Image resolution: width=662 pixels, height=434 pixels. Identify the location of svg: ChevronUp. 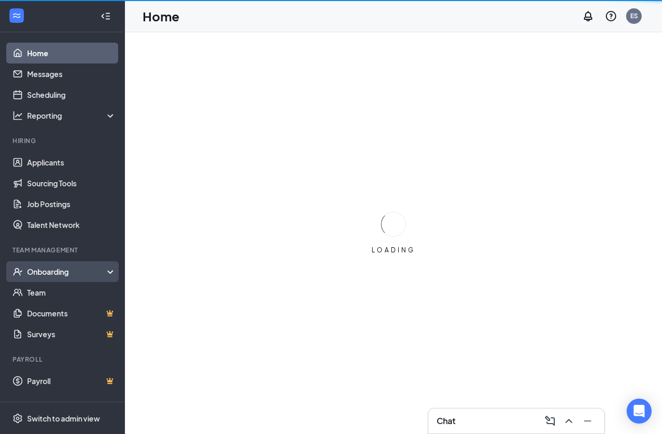
(568, 421).